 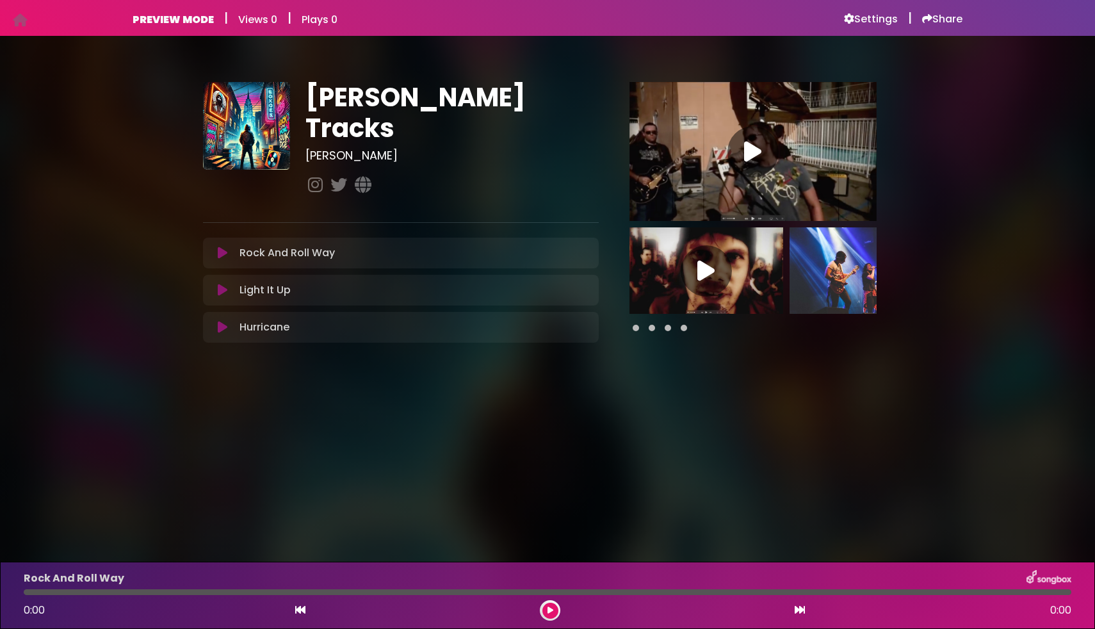 What do you see at coordinates (257, 19) in the screenshot?
I see `h6: Views 0` at bounding box center [257, 19].